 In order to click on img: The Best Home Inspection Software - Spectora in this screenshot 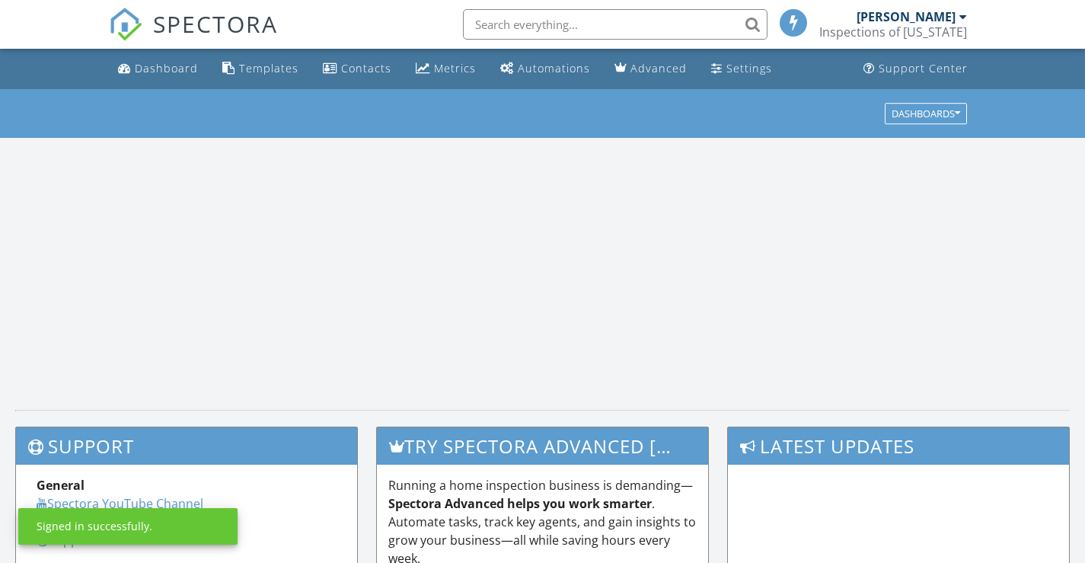, I will do `click(126, 24)`.